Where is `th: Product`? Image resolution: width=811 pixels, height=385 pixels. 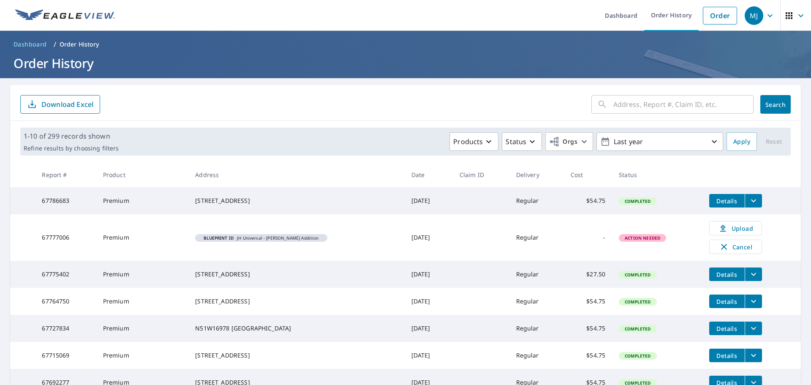 th: Product is located at coordinates (142, 175).